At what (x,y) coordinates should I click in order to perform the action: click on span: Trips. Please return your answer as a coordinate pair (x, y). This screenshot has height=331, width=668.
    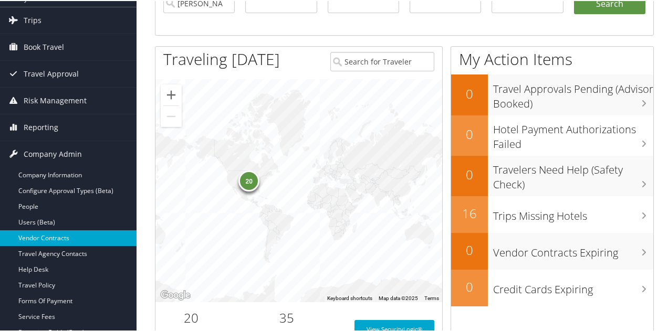
    Looking at the image, I should click on (33, 19).